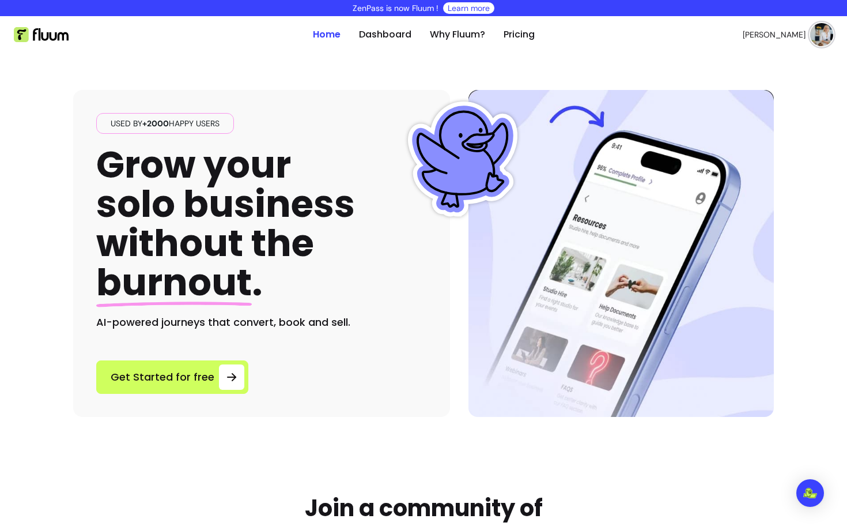  What do you see at coordinates (41, 35) in the screenshot?
I see `img: Fluum Logo` at bounding box center [41, 35].